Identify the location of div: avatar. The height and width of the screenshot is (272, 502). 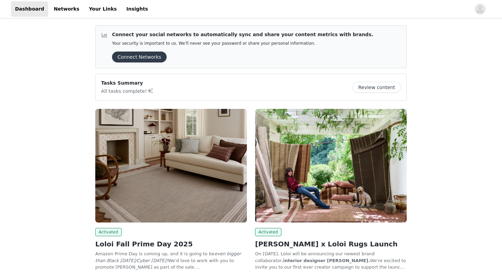
(480, 9).